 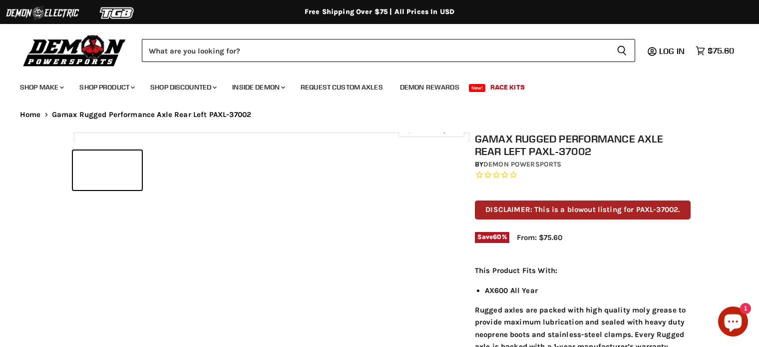 I want to click on li: AX600 All Year, so click(x=588, y=290).